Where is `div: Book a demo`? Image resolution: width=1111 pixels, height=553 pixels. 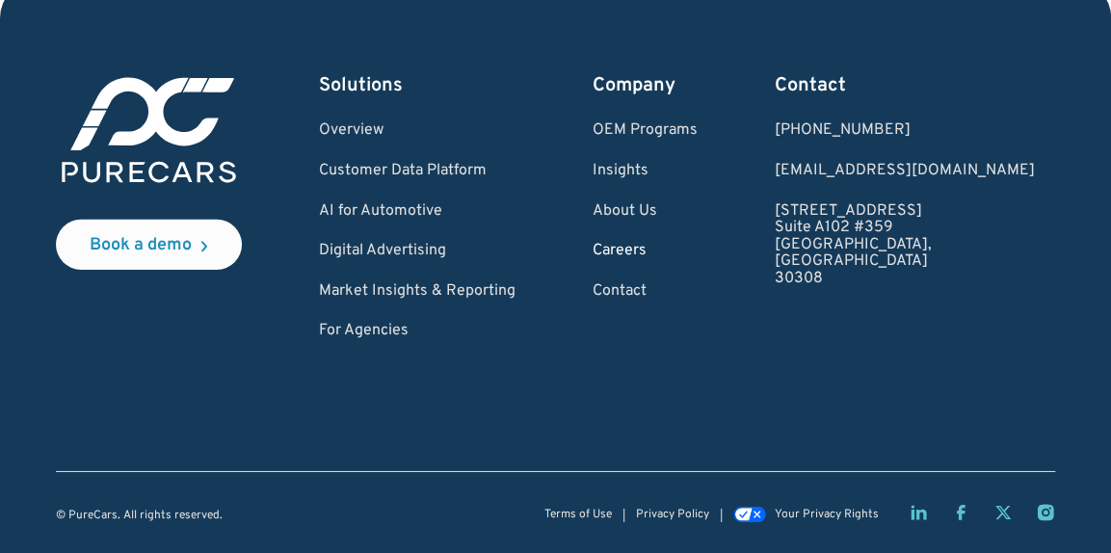 div: Book a demo is located at coordinates (141, 246).